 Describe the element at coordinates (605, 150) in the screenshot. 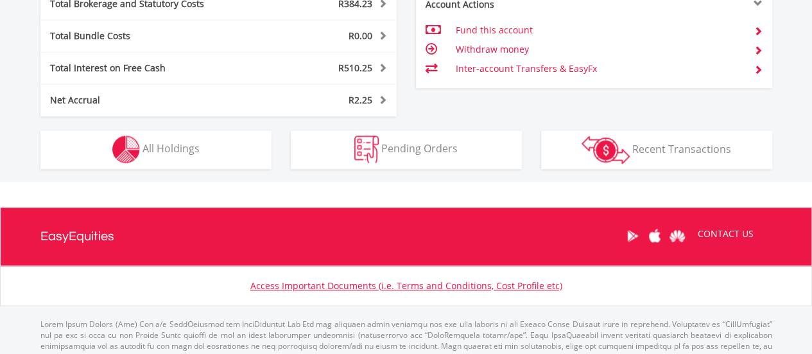

I see `img: transactions-zar-wht.png` at that location.